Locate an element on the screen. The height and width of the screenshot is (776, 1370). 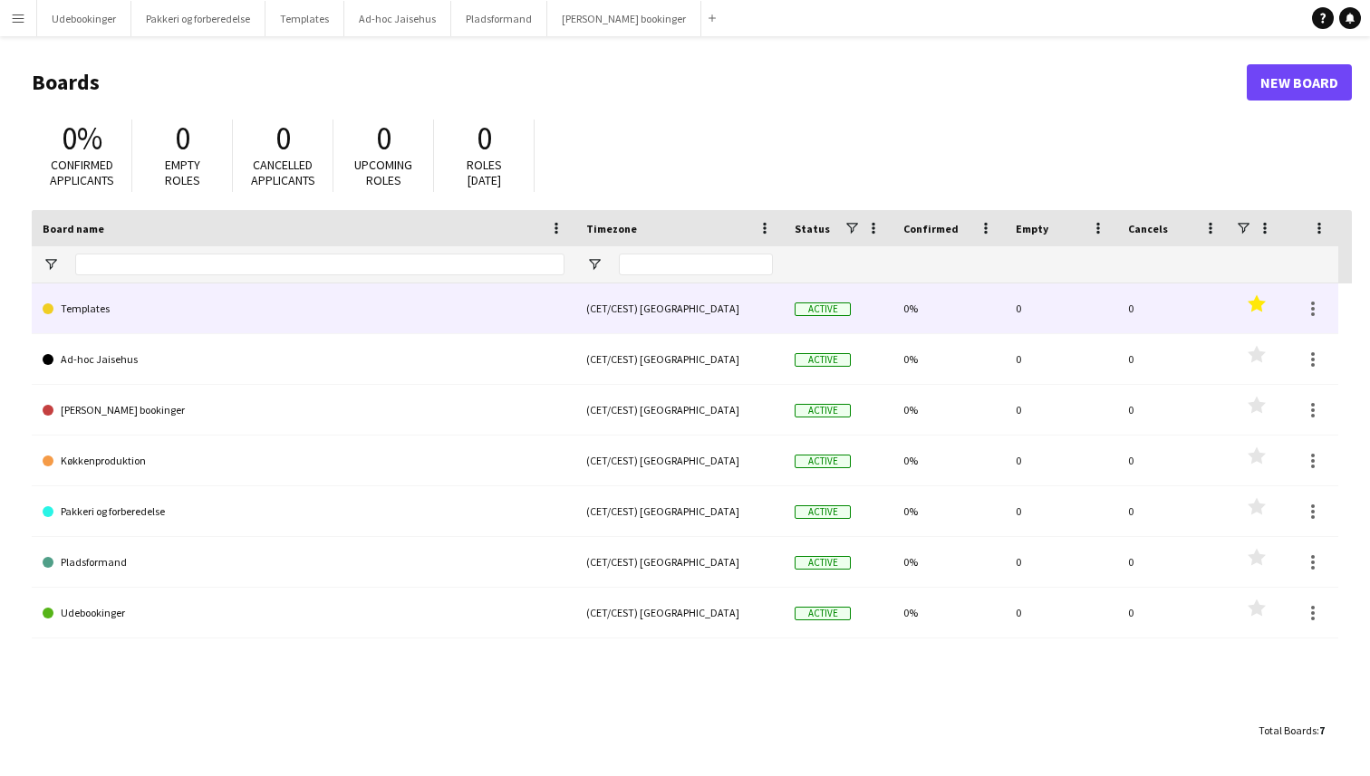
span: Upcoming roles is located at coordinates (383, 172).